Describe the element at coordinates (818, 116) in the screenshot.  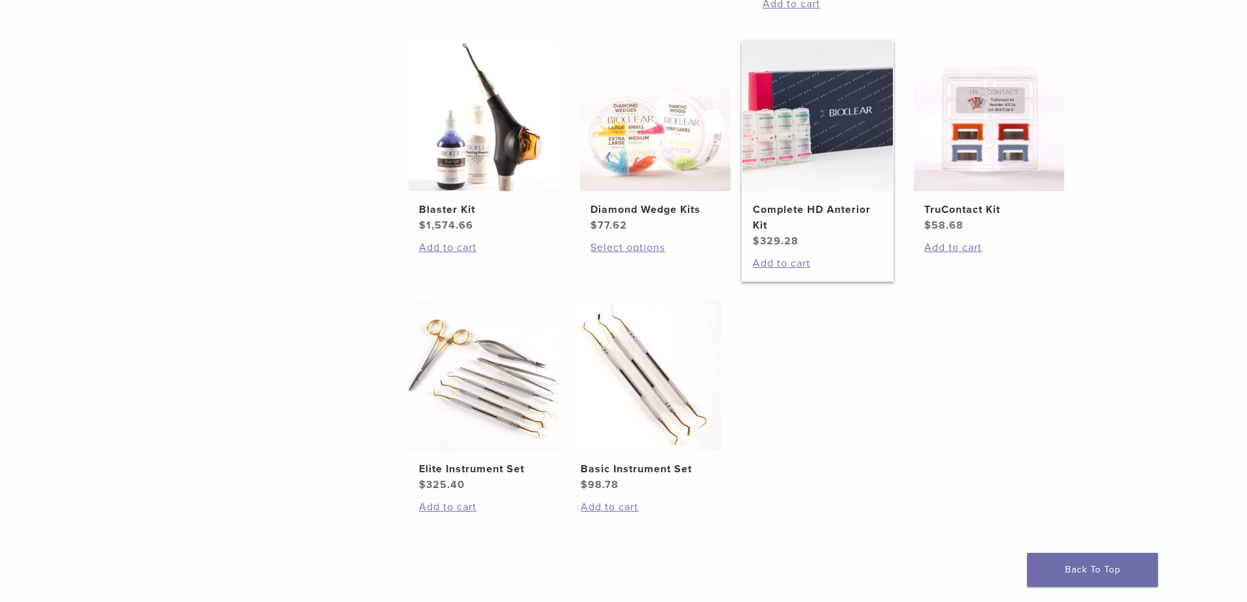
I see `img: Complete HD Anterior Kit` at that location.